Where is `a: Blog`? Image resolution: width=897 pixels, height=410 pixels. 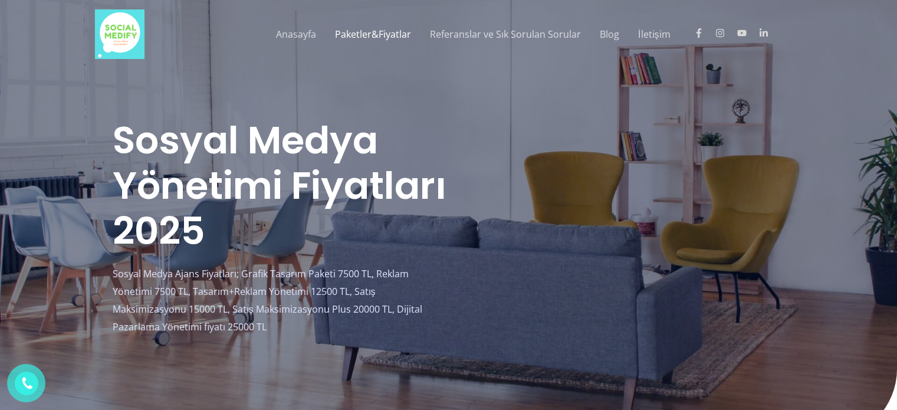
a: Blog is located at coordinates (609, 34).